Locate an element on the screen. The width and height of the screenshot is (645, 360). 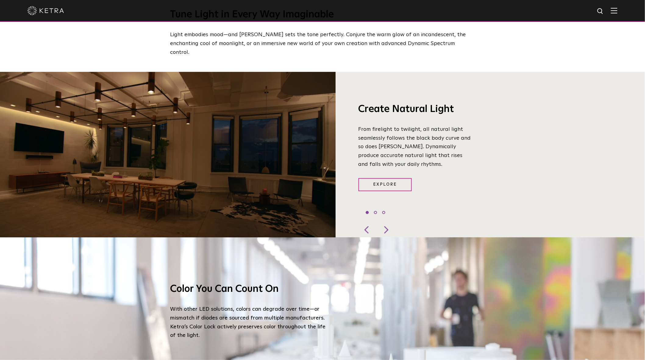
a: Explore is located at coordinates (385, 185).